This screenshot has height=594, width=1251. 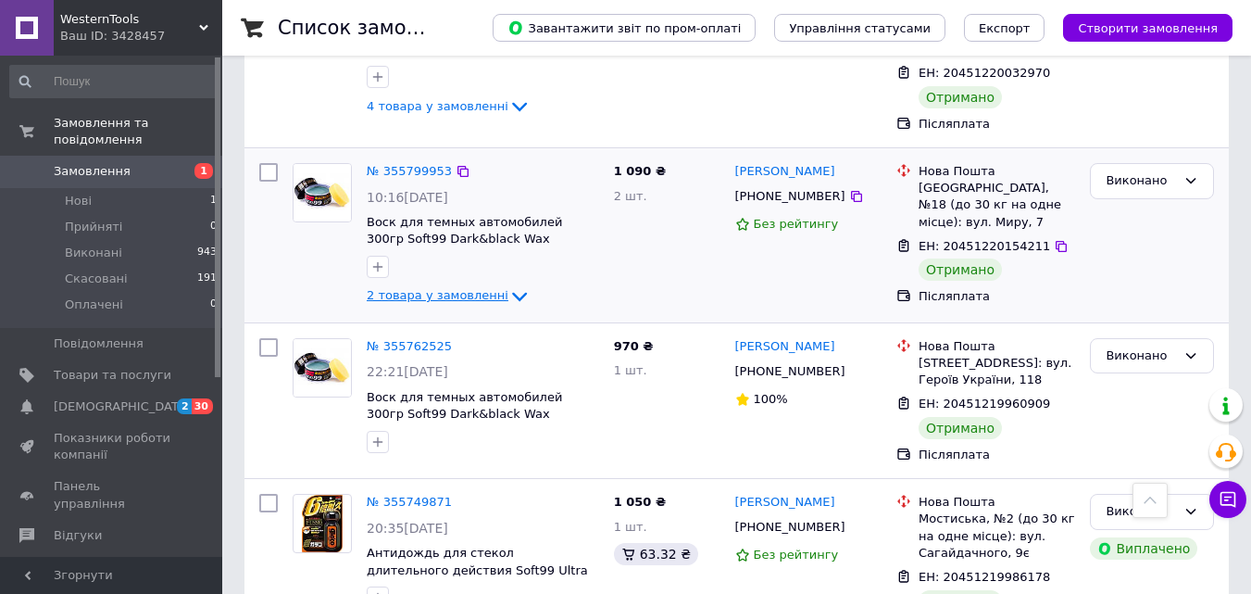 What do you see at coordinates (112, 375) in the screenshot?
I see `span: Товари та послуги` at bounding box center [112, 375].